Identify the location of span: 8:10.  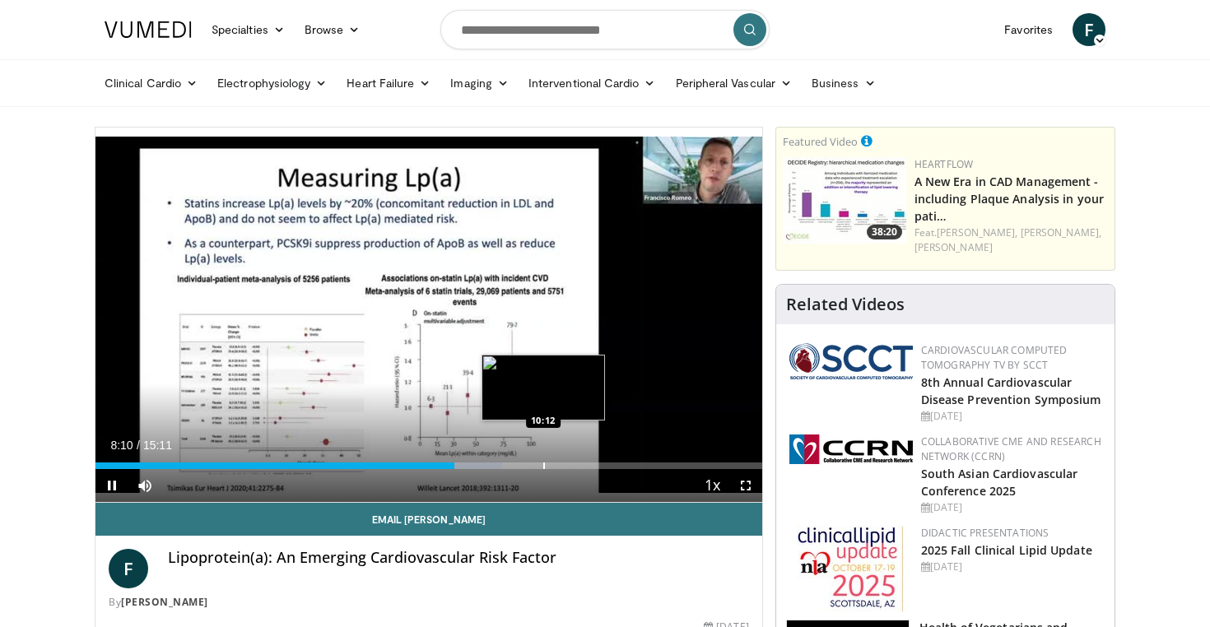
(121, 445).